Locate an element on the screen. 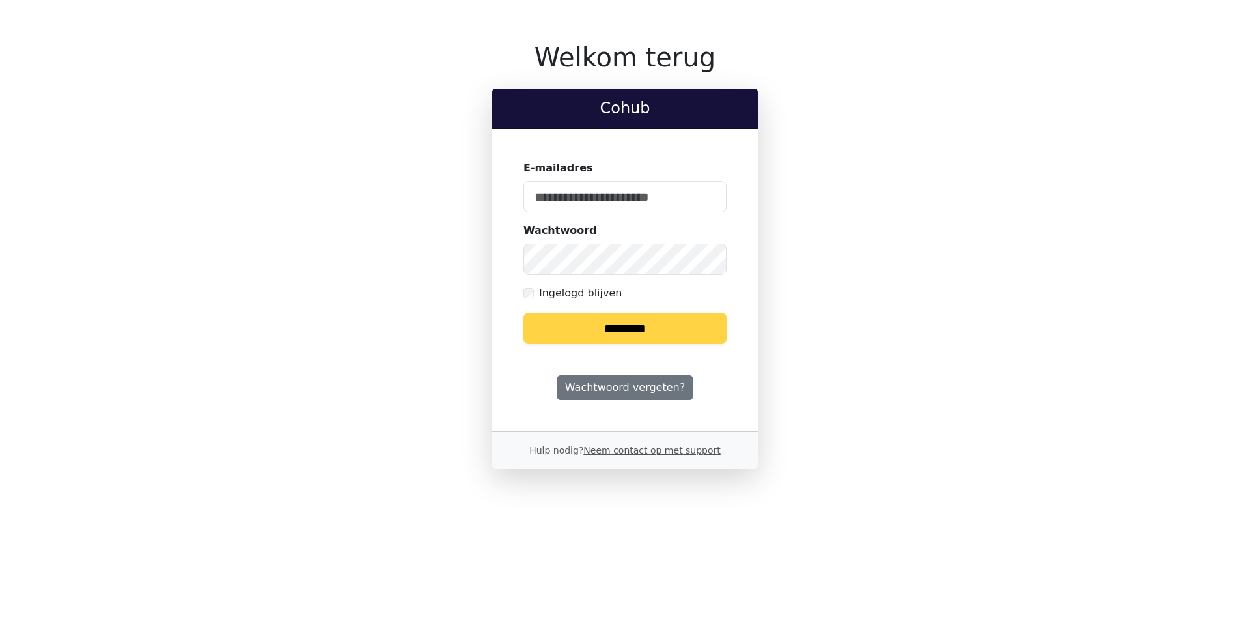 The width and height of the screenshot is (1250, 621). a: Wachtwoord vergeten? is located at coordinates (625, 387).